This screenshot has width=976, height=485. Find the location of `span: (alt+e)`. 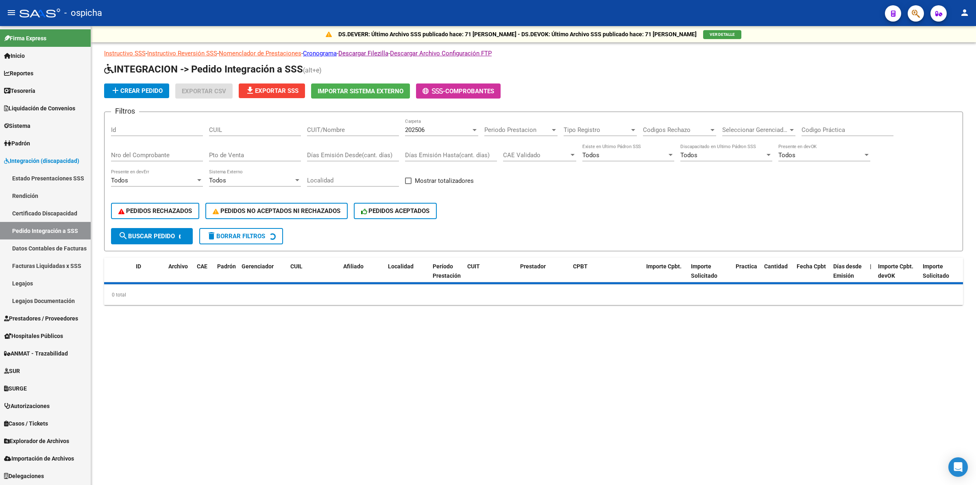

span: (alt+e) is located at coordinates (312, 70).